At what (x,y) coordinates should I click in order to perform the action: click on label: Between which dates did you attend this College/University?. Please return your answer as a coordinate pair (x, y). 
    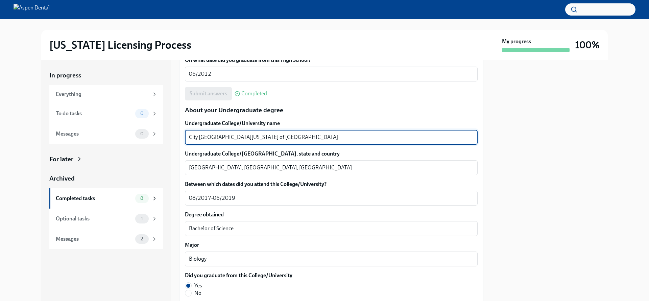
    Looking at the image, I should click on (331, 184).